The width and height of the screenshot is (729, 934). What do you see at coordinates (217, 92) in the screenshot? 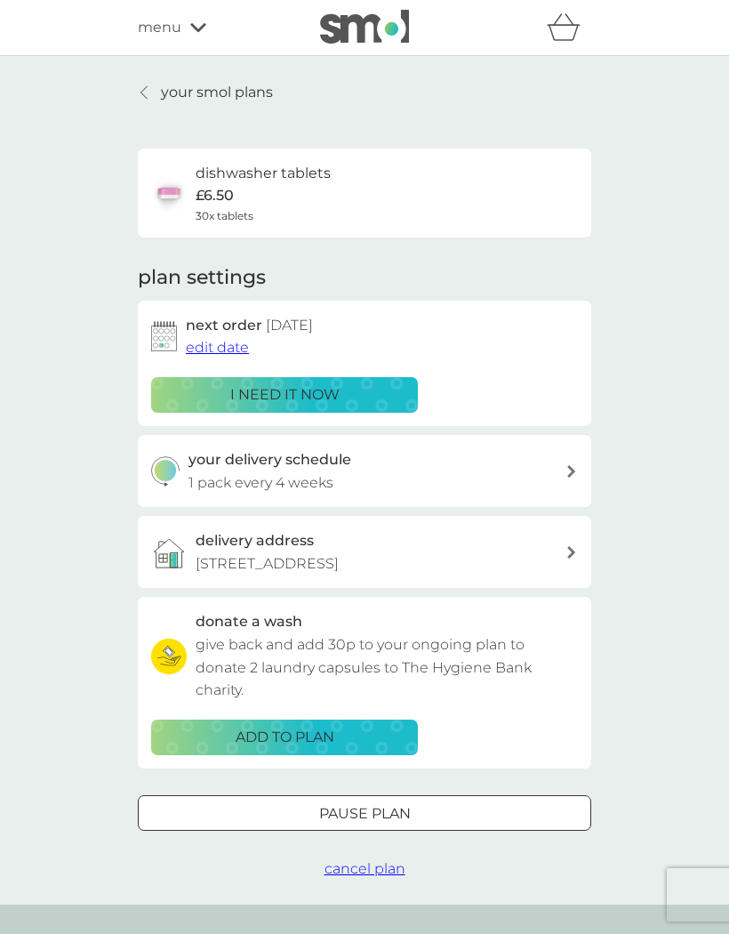
I see `p: your smol plans` at bounding box center [217, 92].